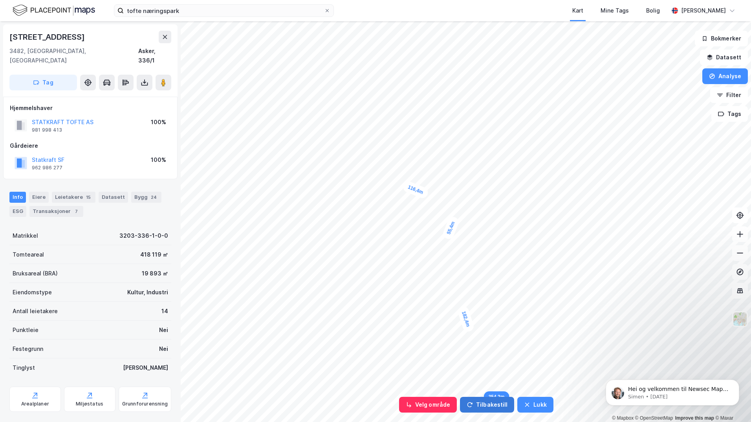  What do you see at coordinates (165, 311) in the screenshot?
I see `div: 14` at bounding box center [165, 311].